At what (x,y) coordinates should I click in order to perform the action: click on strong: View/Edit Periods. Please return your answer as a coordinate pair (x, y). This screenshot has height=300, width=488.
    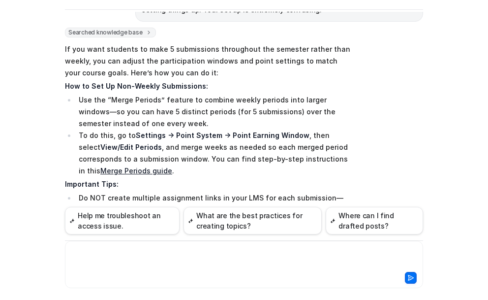
    Looking at the image, I should click on (131, 147).